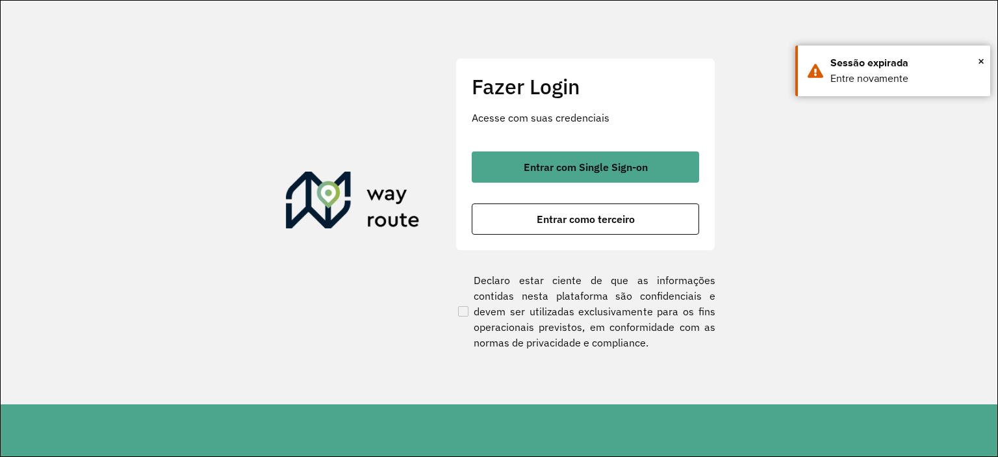 This screenshot has height=457, width=998. What do you see at coordinates (585, 86) in the screenshot?
I see `h2: Fazer Login` at bounding box center [585, 86].